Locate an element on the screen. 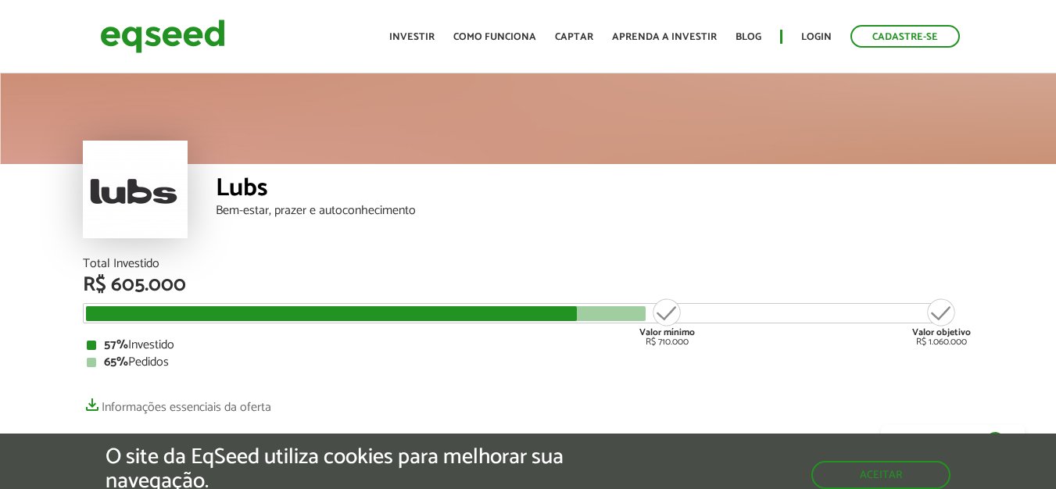 The image size is (1056, 489). a: Blog is located at coordinates (748, 37).